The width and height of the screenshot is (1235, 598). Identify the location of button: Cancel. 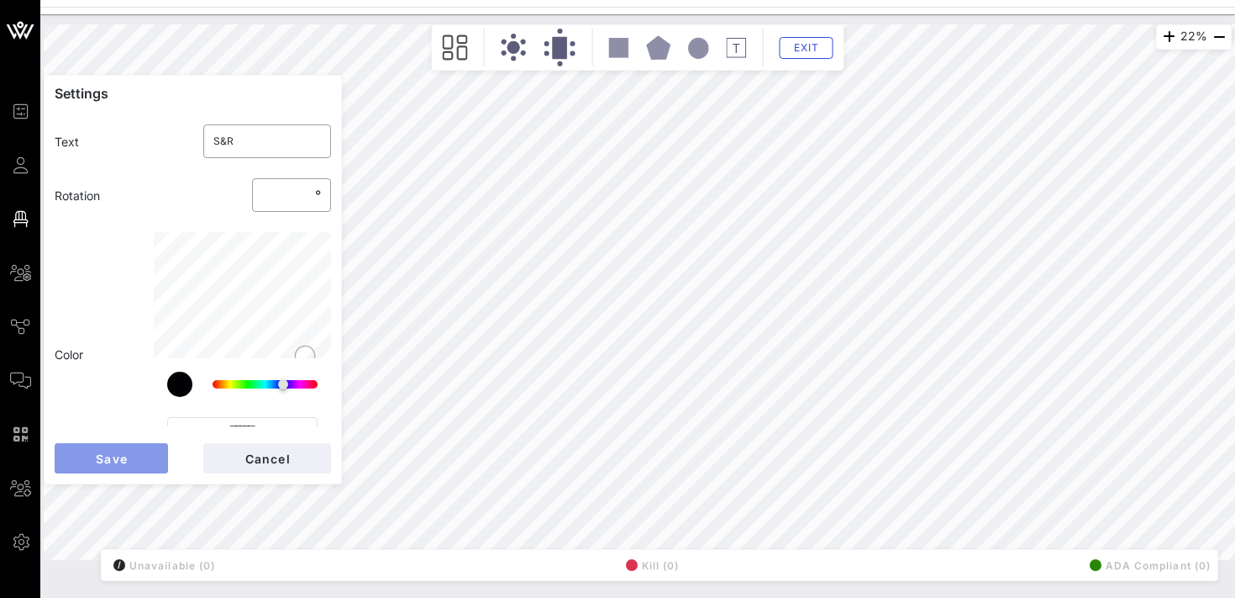
(267, 458).